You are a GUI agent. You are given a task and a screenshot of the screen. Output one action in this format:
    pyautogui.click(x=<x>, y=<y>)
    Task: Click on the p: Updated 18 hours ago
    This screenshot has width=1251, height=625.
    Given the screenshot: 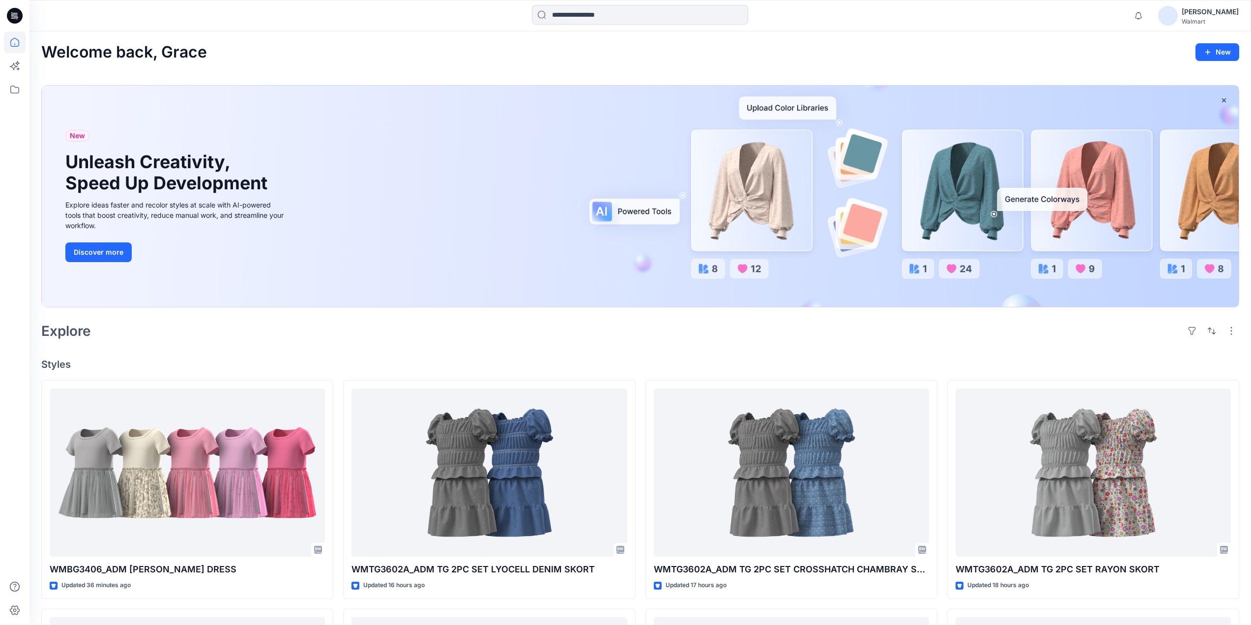 What is the action you would take?
    pyautogui.click(x=998, y=585)
    